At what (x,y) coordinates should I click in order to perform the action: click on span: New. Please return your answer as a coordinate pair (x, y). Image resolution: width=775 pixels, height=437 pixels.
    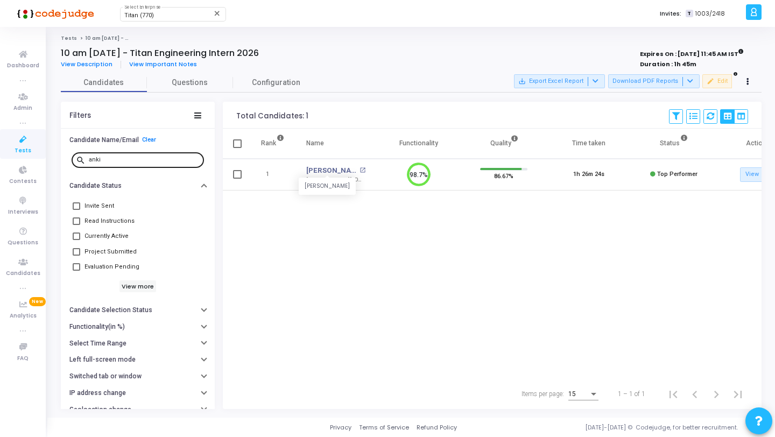
    Looking at the image, I should click on (37, 301).